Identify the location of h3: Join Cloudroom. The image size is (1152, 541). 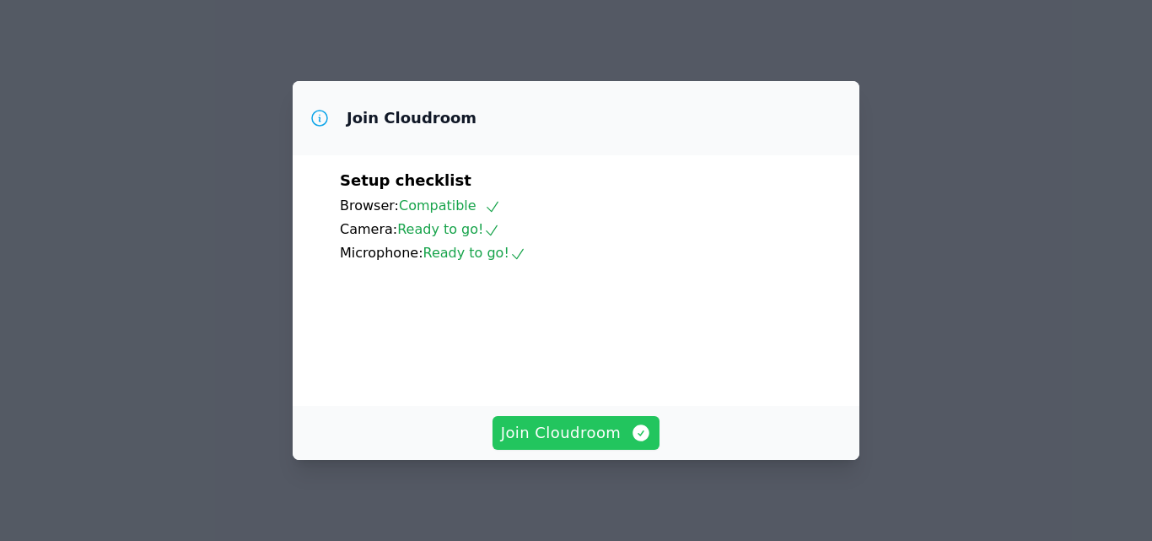
(412, 118).